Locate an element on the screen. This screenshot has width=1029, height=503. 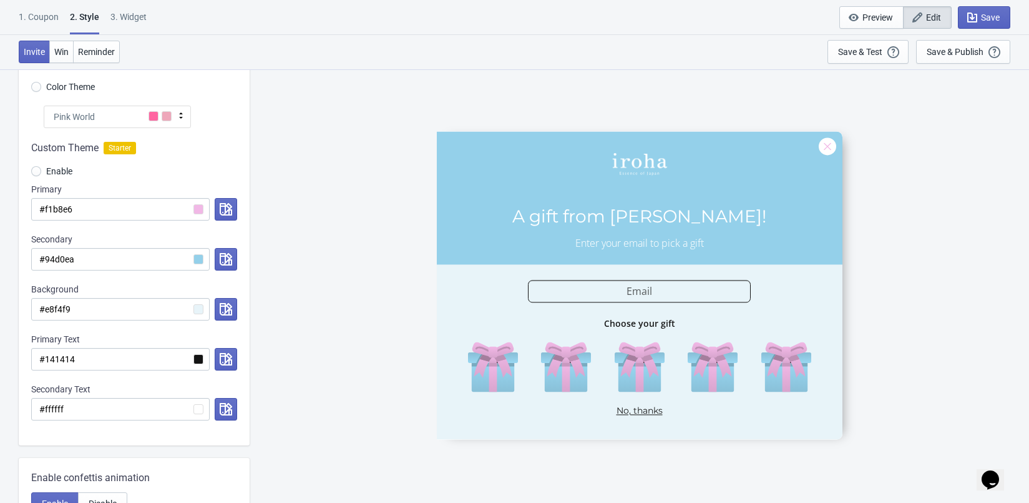
button: Edit is located at coordinates (928, 17).